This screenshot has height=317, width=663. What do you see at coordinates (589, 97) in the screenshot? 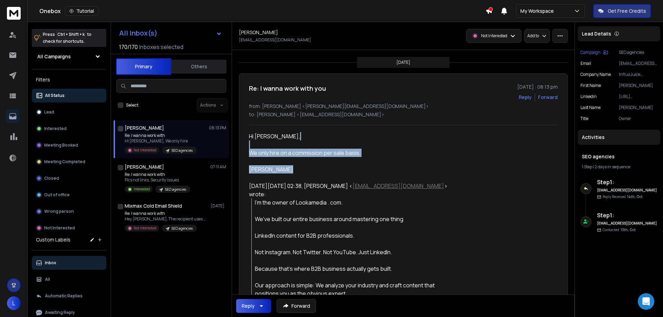
I see `p: linkedin` at bounding box center [589, 97].